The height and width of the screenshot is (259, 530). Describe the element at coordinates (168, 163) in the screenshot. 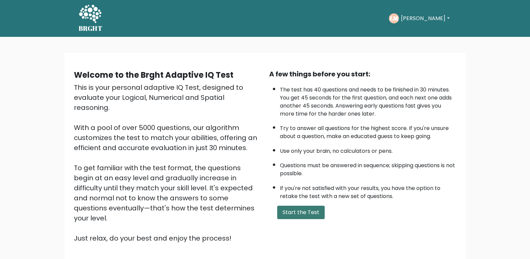

I see `div: This is your personal adaptive IQ Test, designed to evaluate your Logical, Numerical and Spatial ...` at that location.